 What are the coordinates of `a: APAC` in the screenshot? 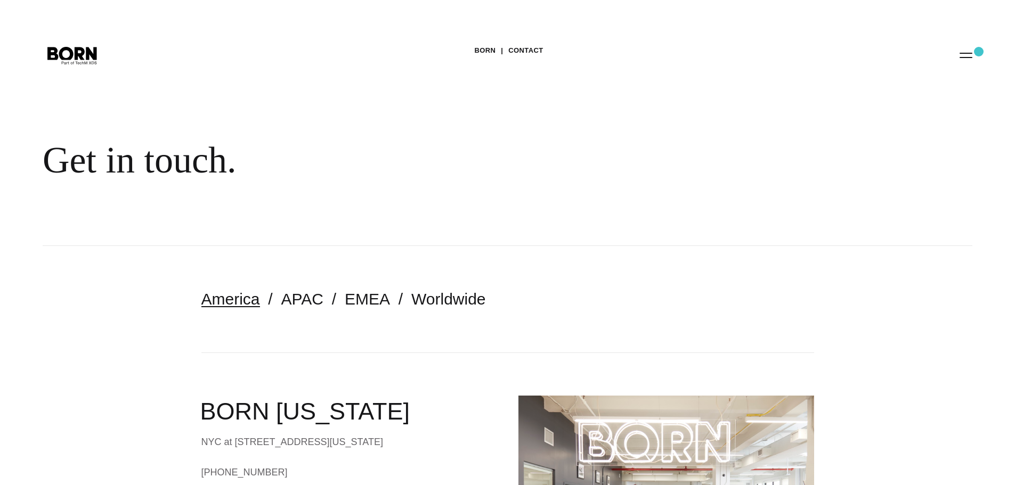 It's located at (302, 299).